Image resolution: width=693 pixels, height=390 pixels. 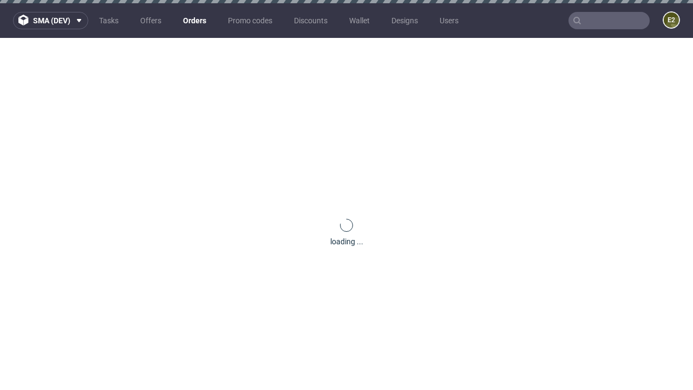 I want to click on a: Orders, so click(x=194, y=21).